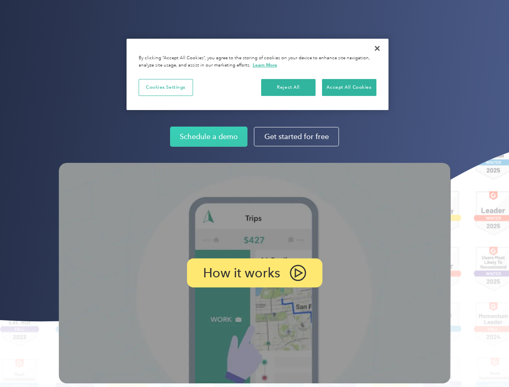  I want to click on div: Cookie banner, so click(257, 74).